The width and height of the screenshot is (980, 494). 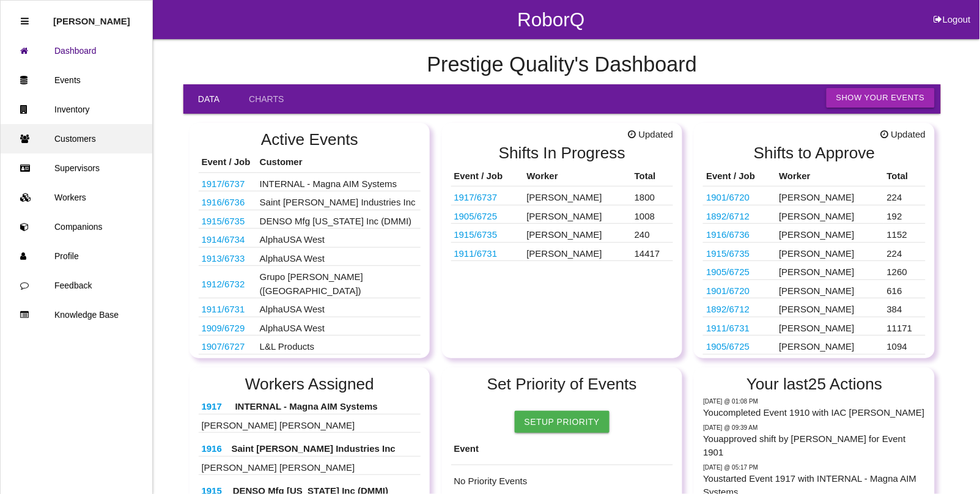 I want to click on td: 1152, so click(x=905, y=233).